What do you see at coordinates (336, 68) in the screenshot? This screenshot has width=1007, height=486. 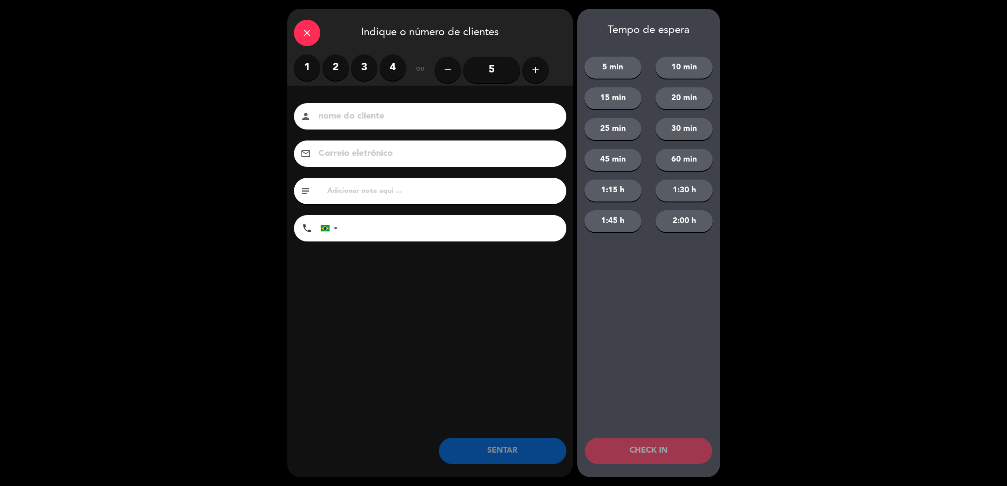 I see `label: 2` at bounding box center [336, 68].